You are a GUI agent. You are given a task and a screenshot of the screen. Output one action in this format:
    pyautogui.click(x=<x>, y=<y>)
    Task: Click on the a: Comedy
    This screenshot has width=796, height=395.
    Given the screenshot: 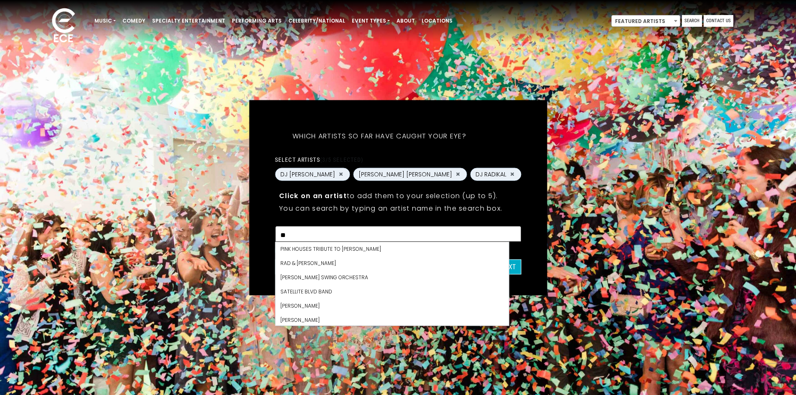 What is the action you would take?
    pyautogui.click(x=134, y=21)
    